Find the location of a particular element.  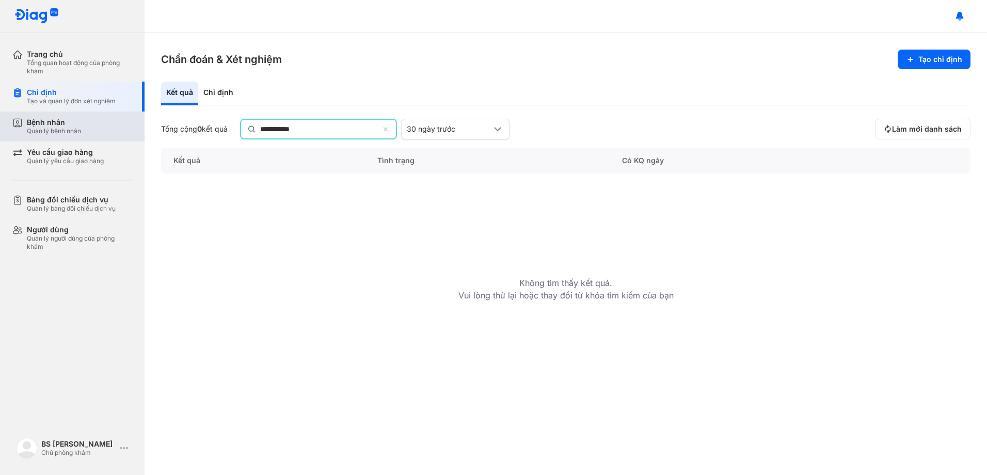

div: Quản lý yêu cầu giao hàng is located at coordinates (65, 161).